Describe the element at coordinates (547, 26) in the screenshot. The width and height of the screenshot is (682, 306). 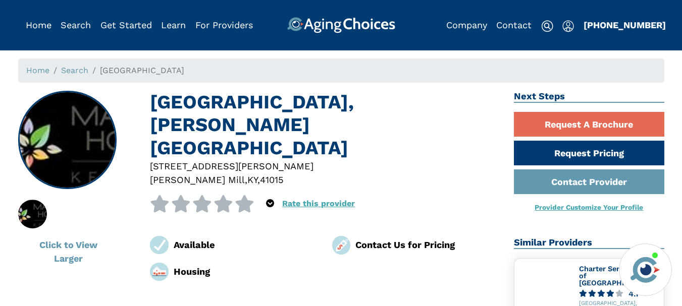
I see `img: search-icon.svg` at that location.